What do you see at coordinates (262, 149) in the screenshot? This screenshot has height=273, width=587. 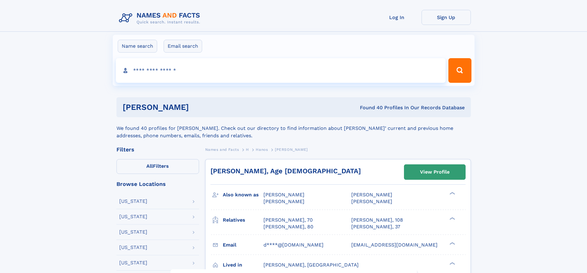 I see `a: Hanos` at bounding box center [262, 149].